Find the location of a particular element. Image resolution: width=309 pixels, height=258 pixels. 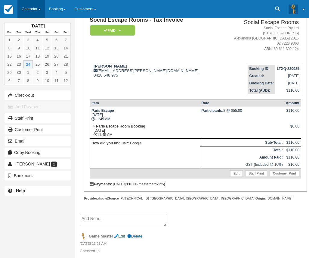

a: 17 is located at coordinates (28, 56).